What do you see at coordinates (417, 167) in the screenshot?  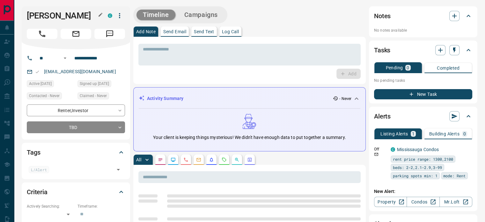 I see `span: beds: 2-2,2.1-2.9,3-99` at bounding box center [417, 167].